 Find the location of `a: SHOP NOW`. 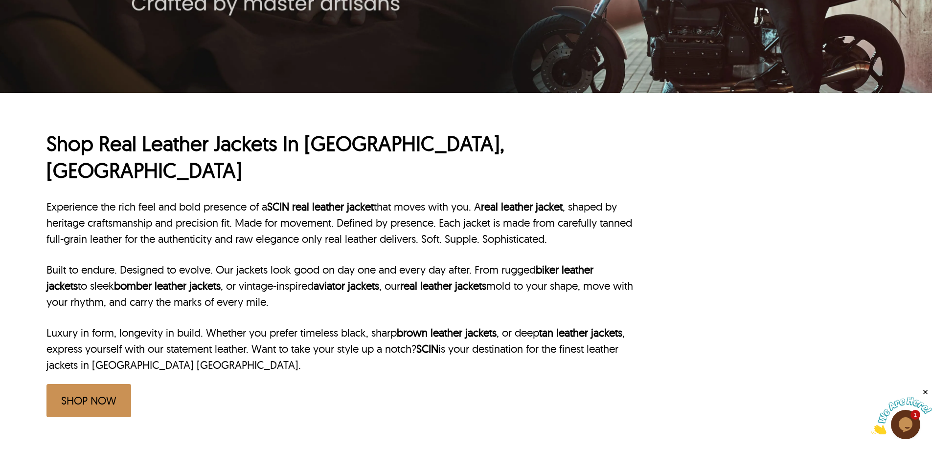

a: SHOP NOW is located at coordinates (89, 401).